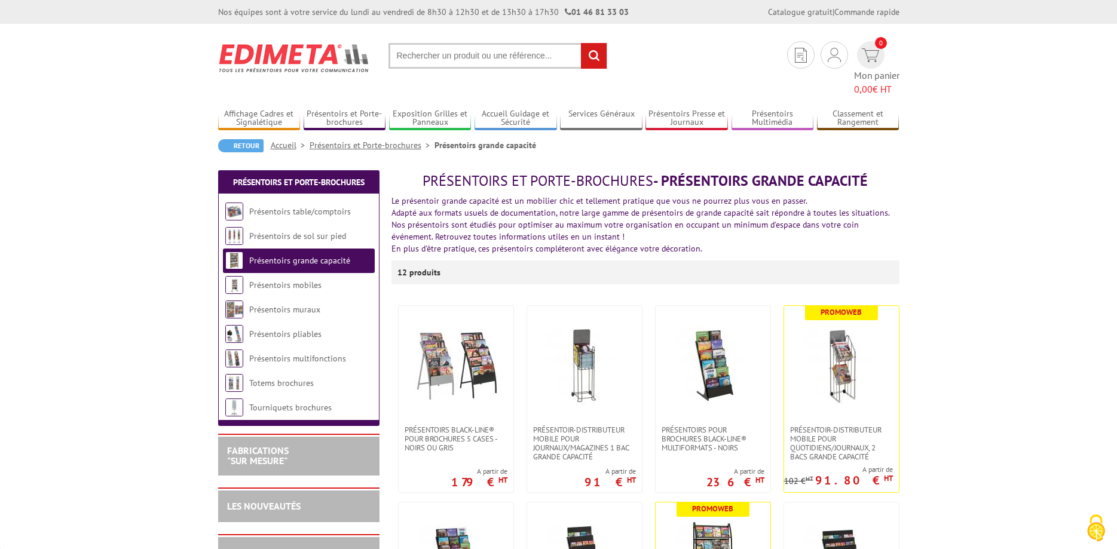 The height and width of the screenshot is (549, 1117). I want to click on a: Accueil Guidage et Sécurité, so click(516, 118).